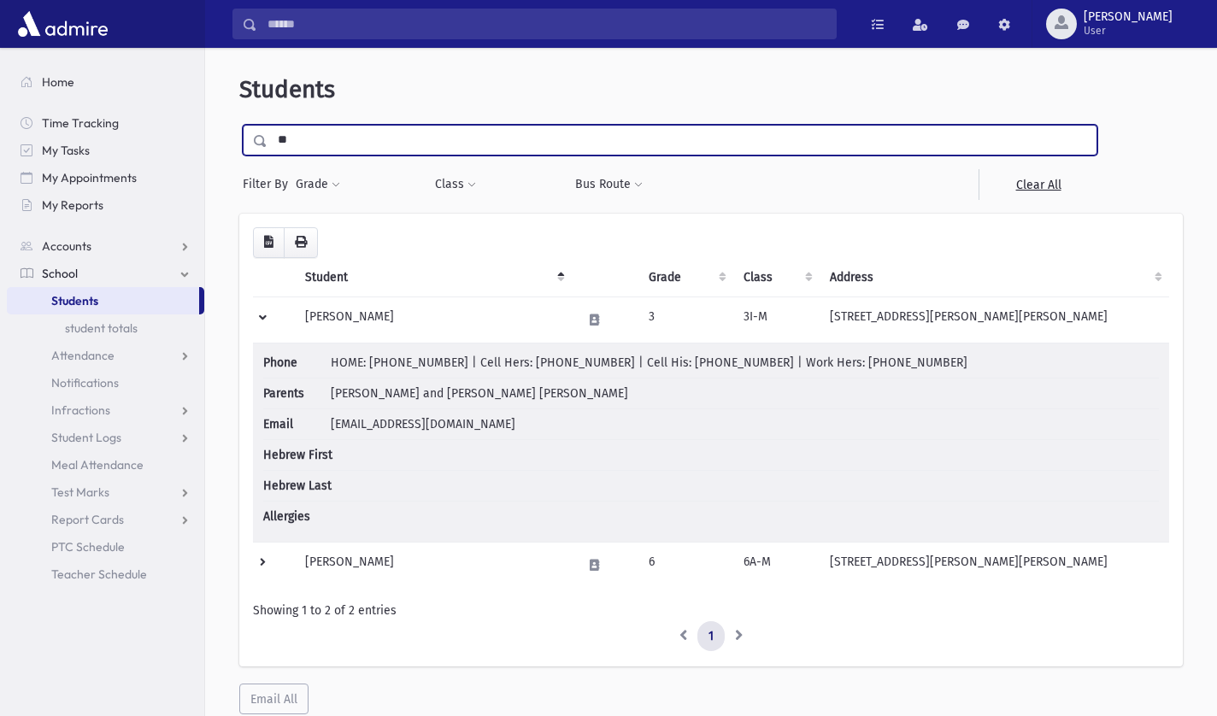 Image resolution: width=1217 pixels, height=716 pixels. I want to click on div: Showing 1 to 2 of 2 entries, so click(711, 610).